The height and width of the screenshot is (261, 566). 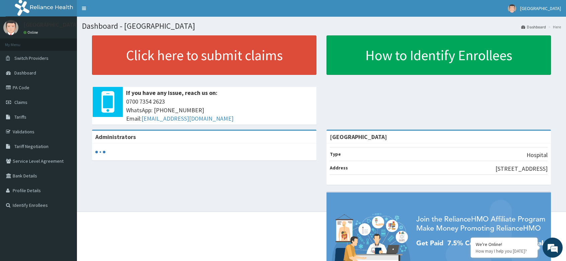 What do you see at coordinates (100, 152) in the screenshot?
I see `svg: audio-loading` at bounding box center [100, 152].